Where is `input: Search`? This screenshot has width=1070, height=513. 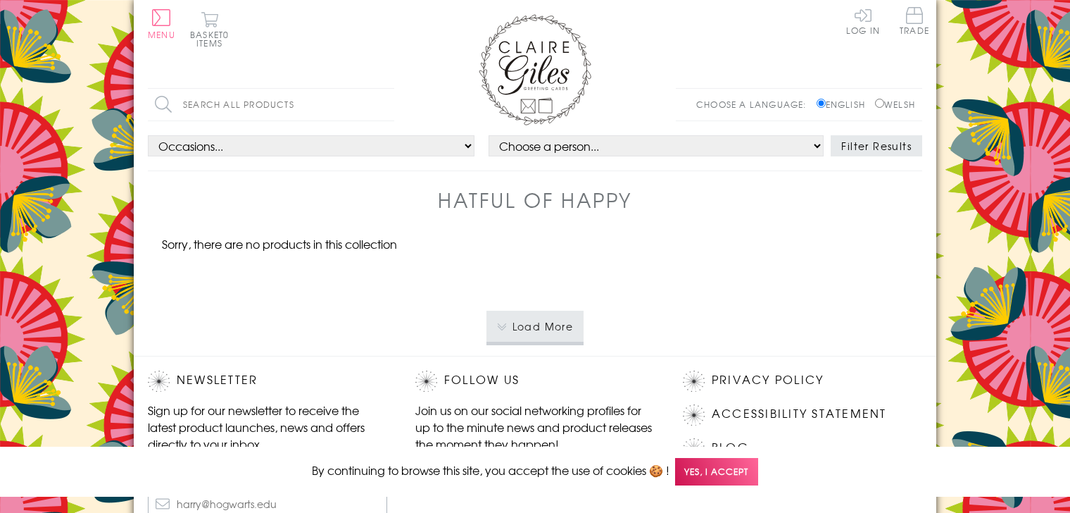
input: Search is located at coordinates (387, 104).